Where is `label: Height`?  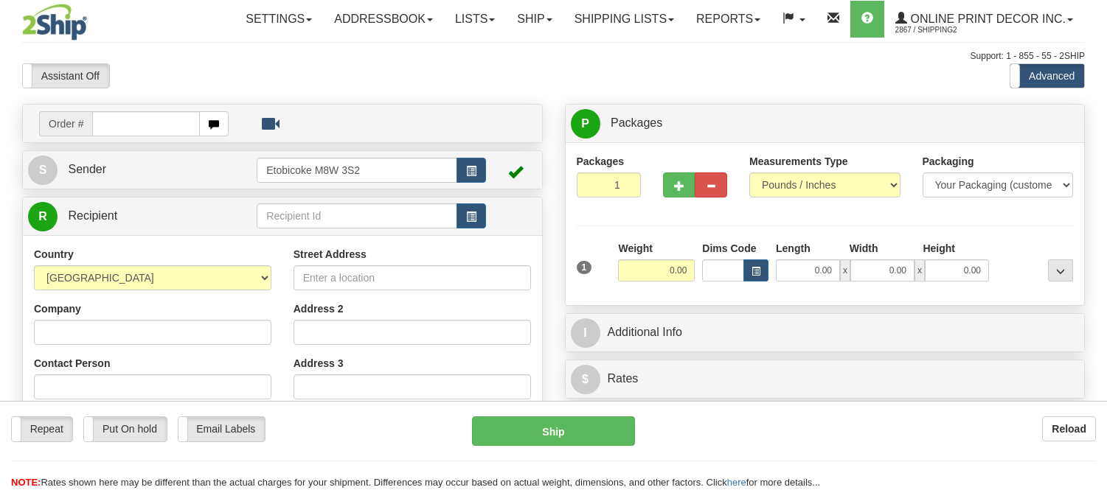
label: Height is located at coordinates (939, 249).